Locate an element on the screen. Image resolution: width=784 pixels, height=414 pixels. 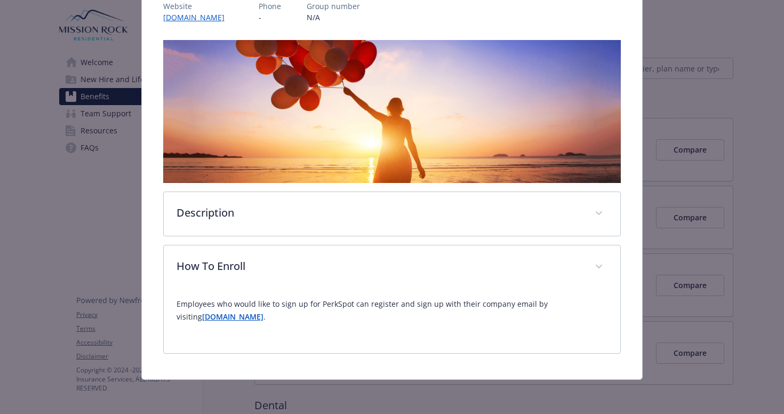
p: Description is located at coordinates (379, 213).